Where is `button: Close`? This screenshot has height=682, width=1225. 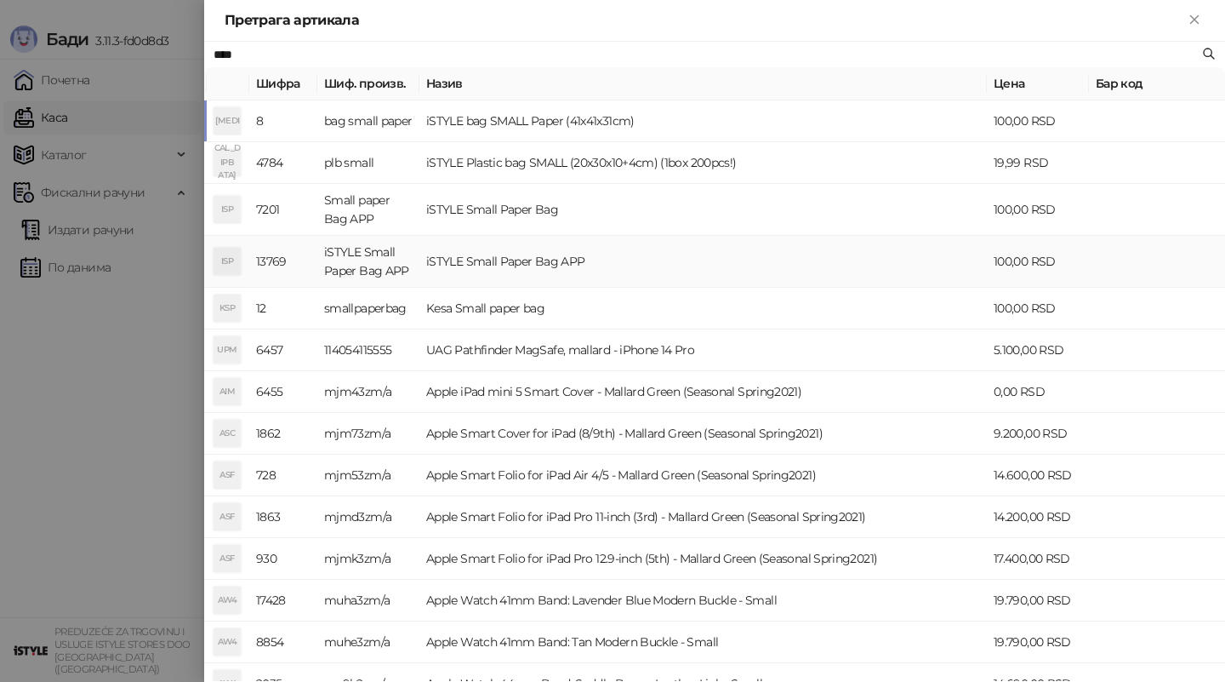 button: Close is located at coordinates (1195, 20).